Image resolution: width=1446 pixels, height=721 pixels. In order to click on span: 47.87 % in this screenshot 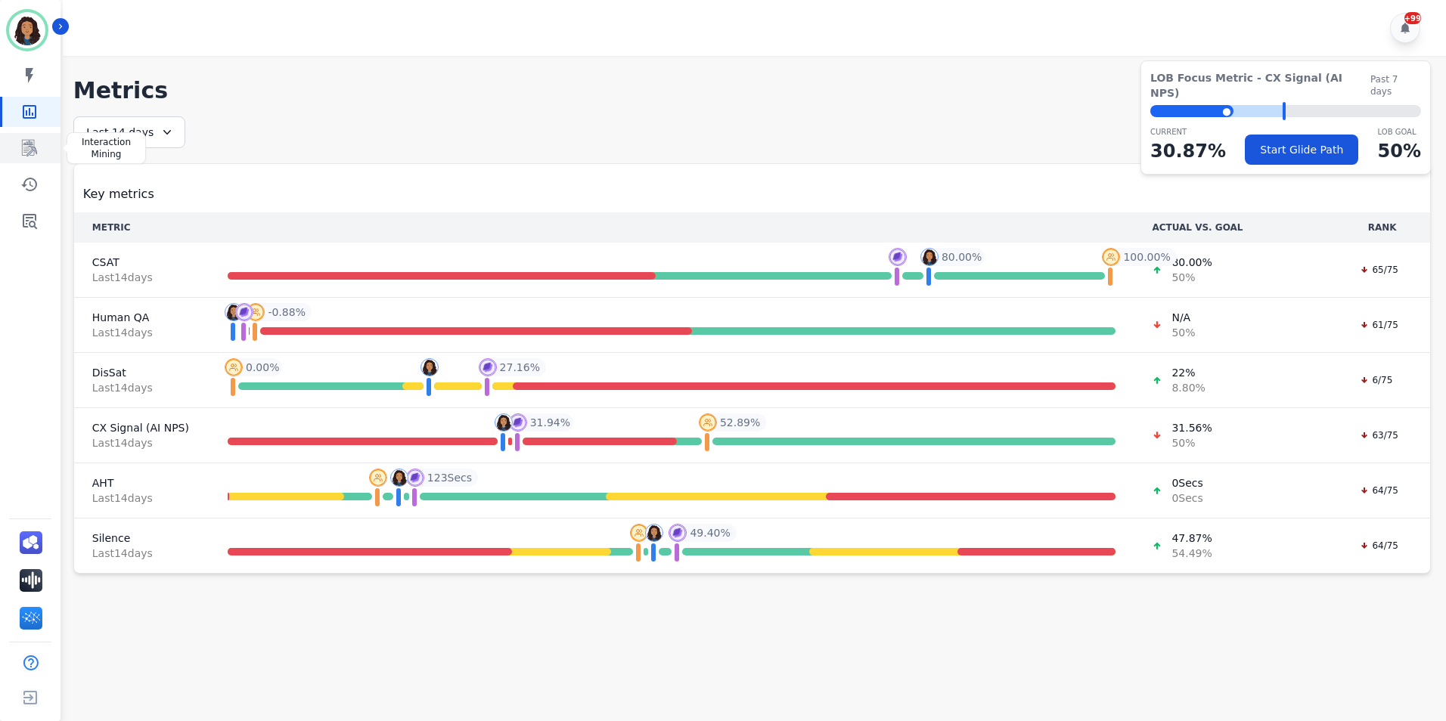, I will do `click(1191, 538)`.